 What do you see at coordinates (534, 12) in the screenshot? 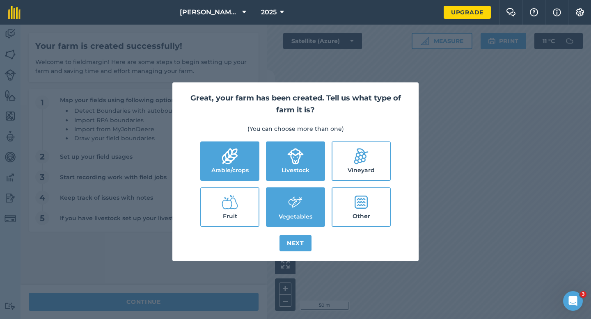
I see `img: A question mark icon` at bounding box center [534, 12].